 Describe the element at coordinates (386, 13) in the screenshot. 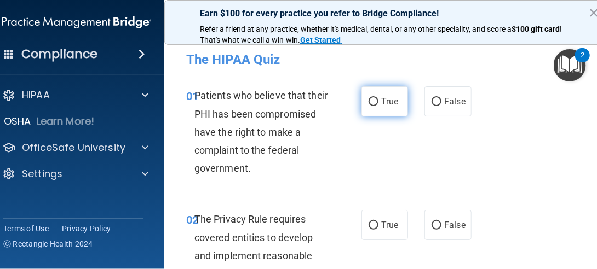

I see `p: Earn $100 for every practice you refer to Bridge Compliance!` at that location.